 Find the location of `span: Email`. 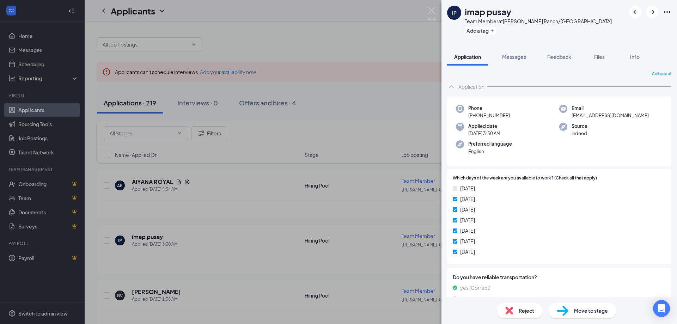

span: Email is located at coordinates (610, 108).